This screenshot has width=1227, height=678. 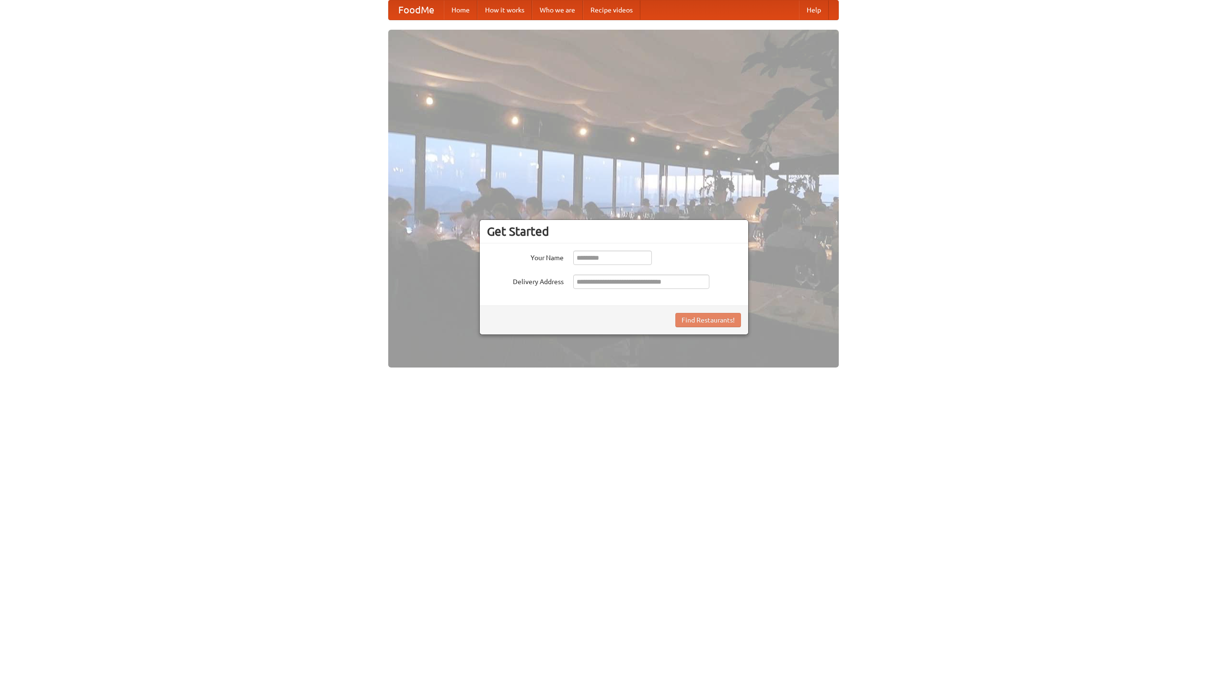 What do you see at coordinates (525, 257) in the screenshot?
I see `label: Your Name` at bounding box center [525, 257].